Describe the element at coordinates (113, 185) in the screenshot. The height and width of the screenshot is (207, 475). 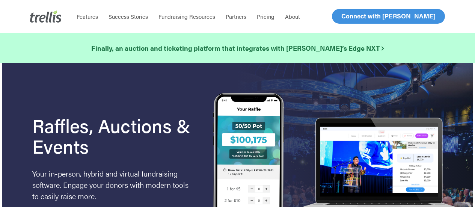
I see `p: Your in-person, hybrid and virtual fundraising software. Engage your donors with modern tools to ...` at that location.